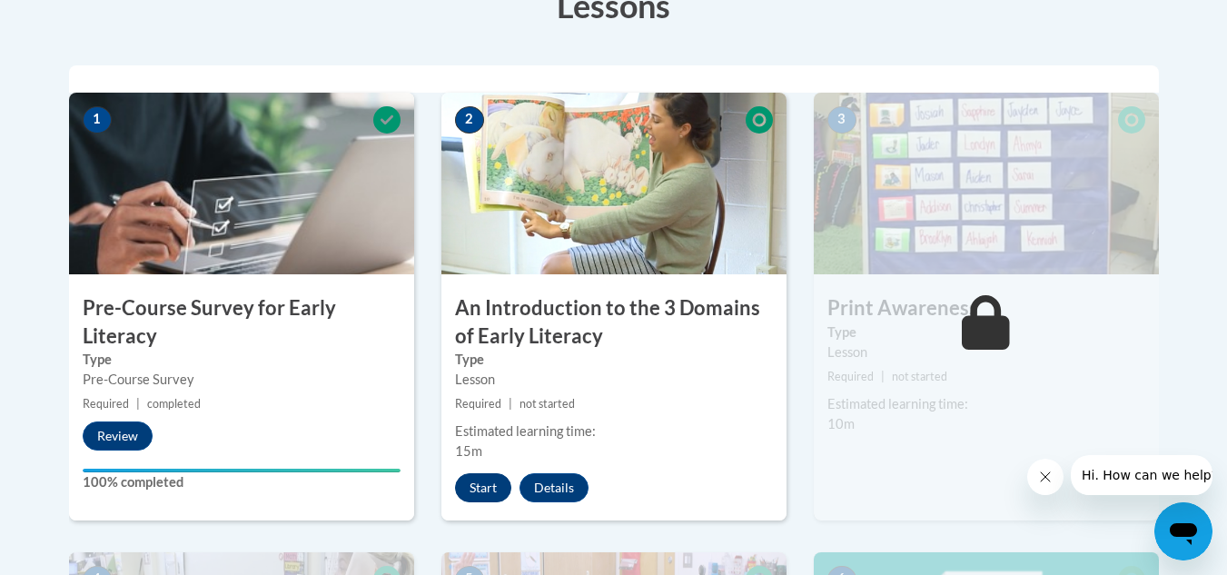 The width and height of the screenshot is (1227, 575). What do you see at coordinates (242, 380) in the screenshot?
I see `div: Pre-Course Survey` at bounding box center [242, 380].